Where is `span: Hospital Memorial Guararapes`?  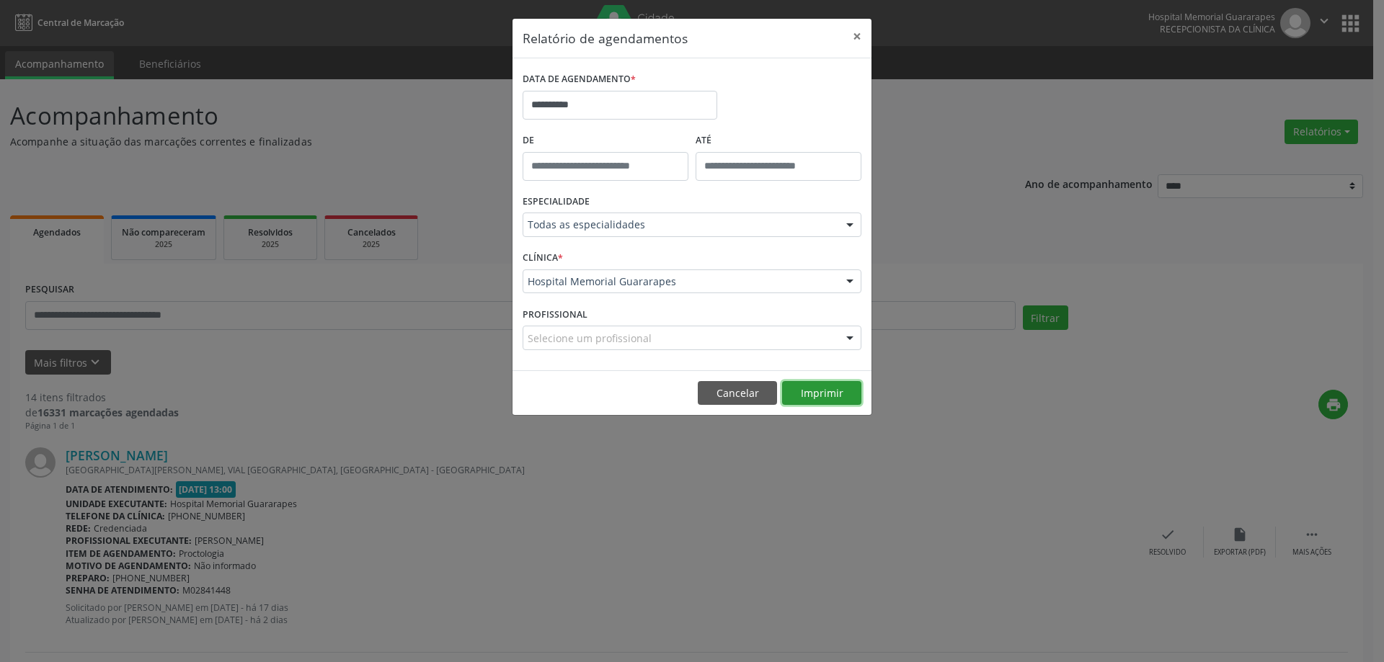
span: Hospital Memorial Guararapes is located at coordinates (680, 282).